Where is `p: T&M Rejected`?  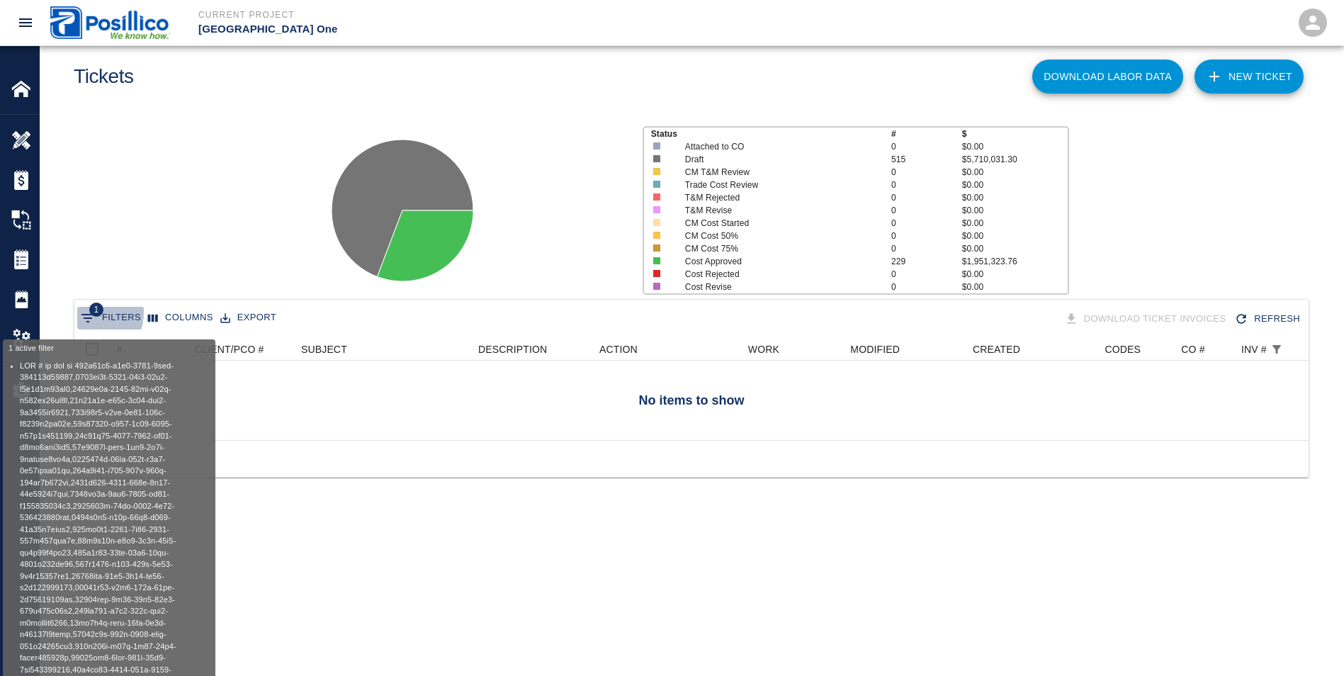
p: T&M Rejected is located at coordinates (778, 198).